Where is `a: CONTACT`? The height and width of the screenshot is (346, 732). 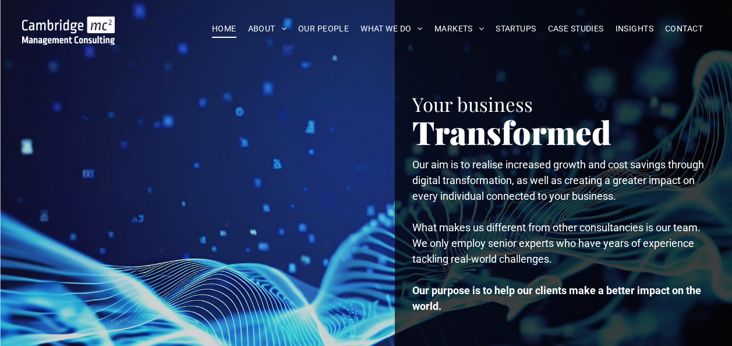
a: CONTACT is located at coordinates (684, 29).